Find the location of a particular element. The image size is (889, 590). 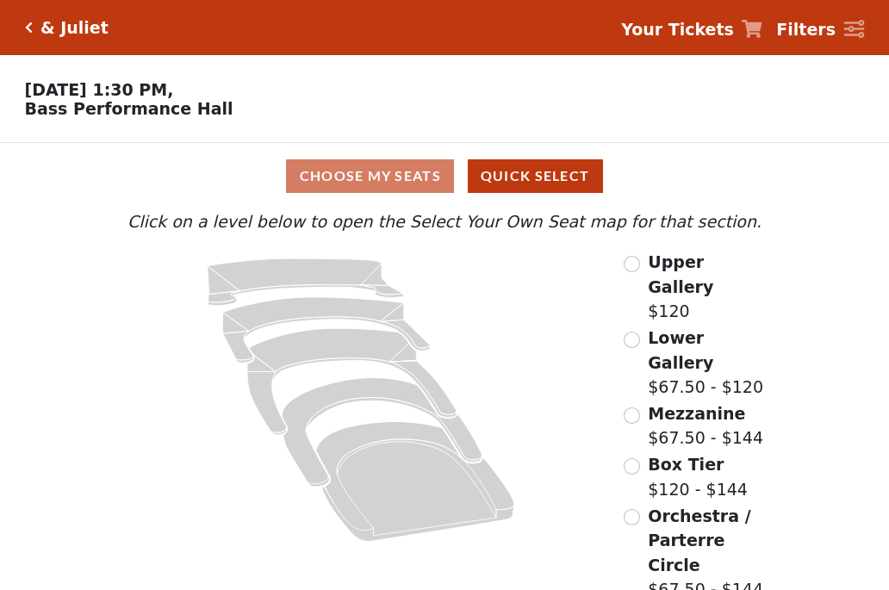

label: $120 - $144 is located at coordinates (698, 477).